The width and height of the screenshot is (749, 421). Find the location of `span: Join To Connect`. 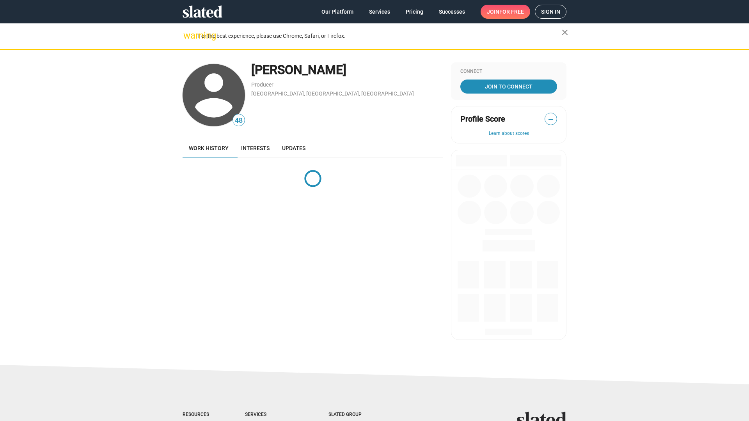

span: Join To Connect is located at coordinates (509, 87).